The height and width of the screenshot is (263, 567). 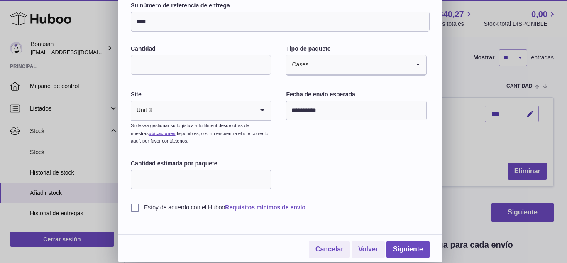 I want to click on a: Cancelar, so click(x=330, y=249).